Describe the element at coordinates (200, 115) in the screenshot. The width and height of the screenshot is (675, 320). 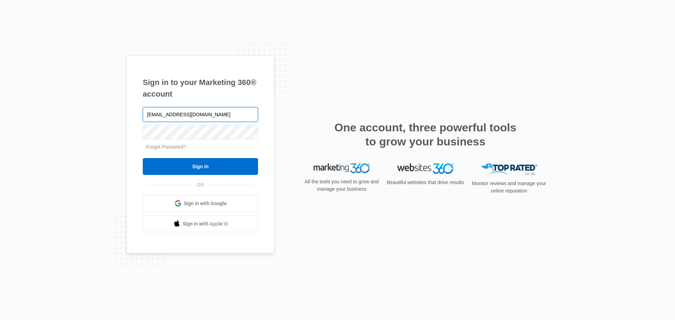
I see `input: Email` at that location.